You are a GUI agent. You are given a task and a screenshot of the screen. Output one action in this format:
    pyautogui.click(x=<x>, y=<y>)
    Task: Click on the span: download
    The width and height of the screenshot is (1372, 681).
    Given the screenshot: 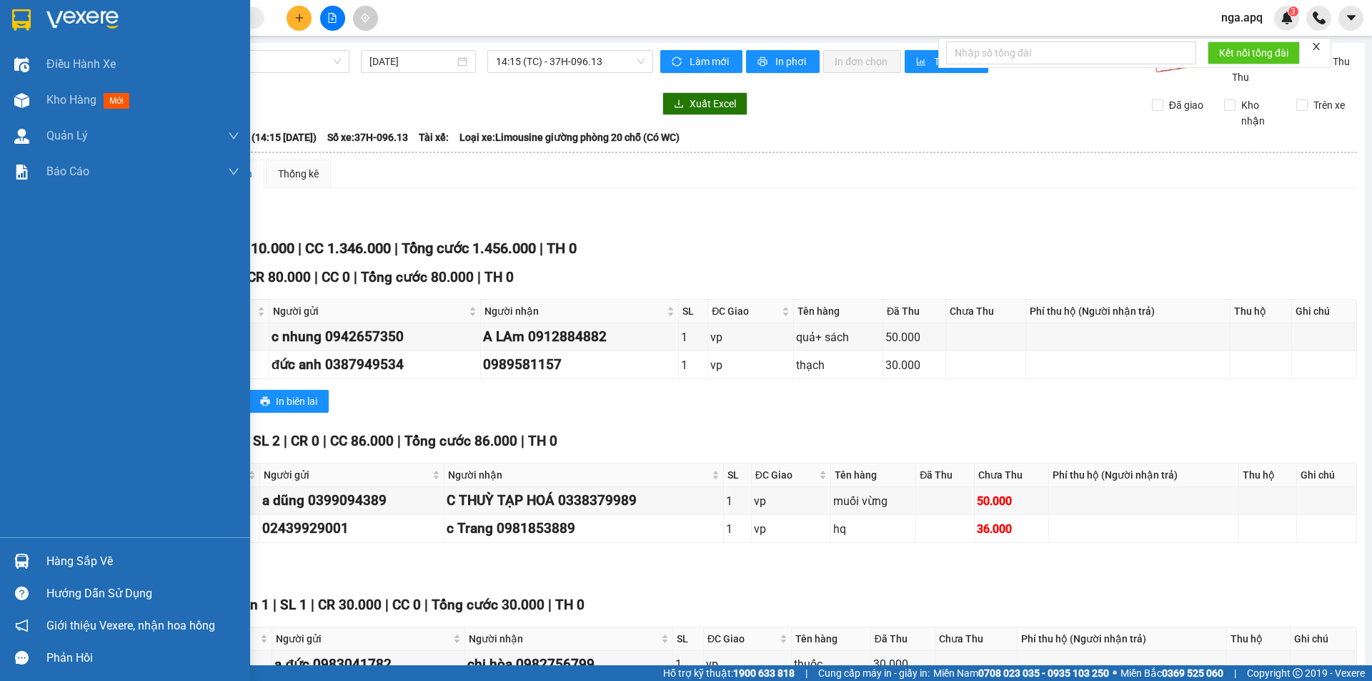 What is the action you would take?
    pyautogui.click(x=679, y=104)
    